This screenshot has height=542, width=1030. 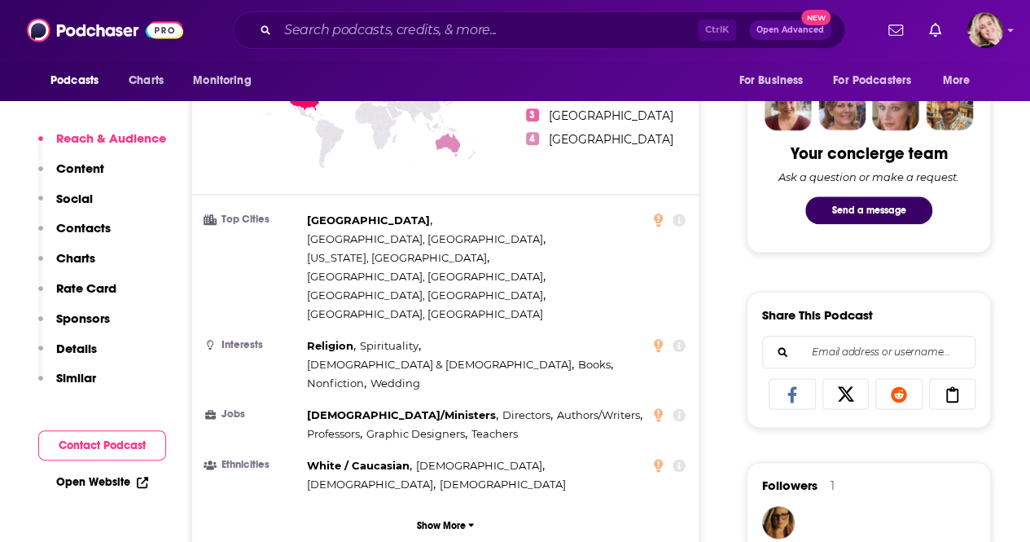 What do you see at coordinates (102, 481) in the screenshot?
I see `a: Open Website` at bounding box center [102, 481].